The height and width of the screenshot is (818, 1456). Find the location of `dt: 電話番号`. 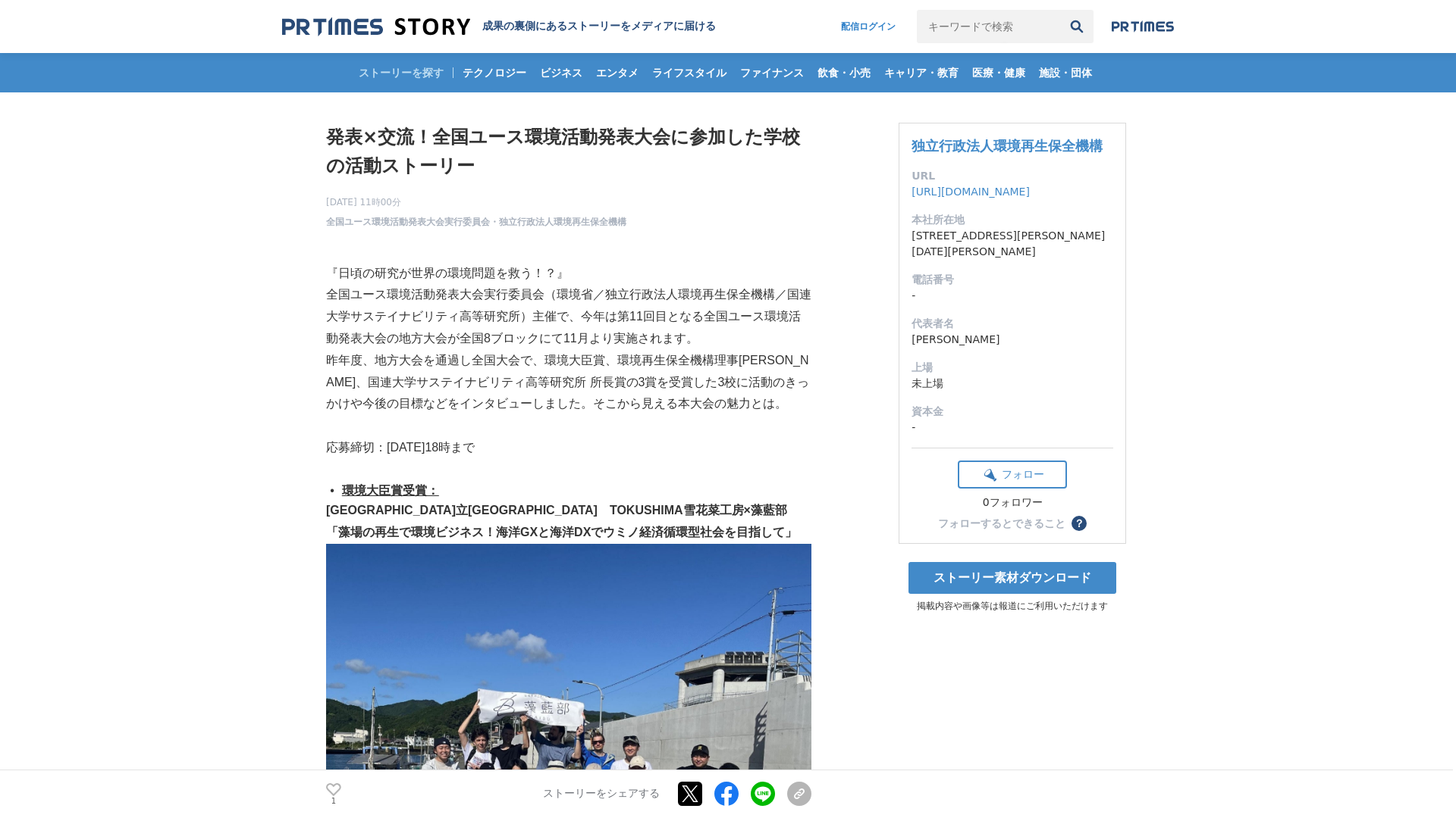

dt: 電話番号 is located at coordinates (1012, 279).